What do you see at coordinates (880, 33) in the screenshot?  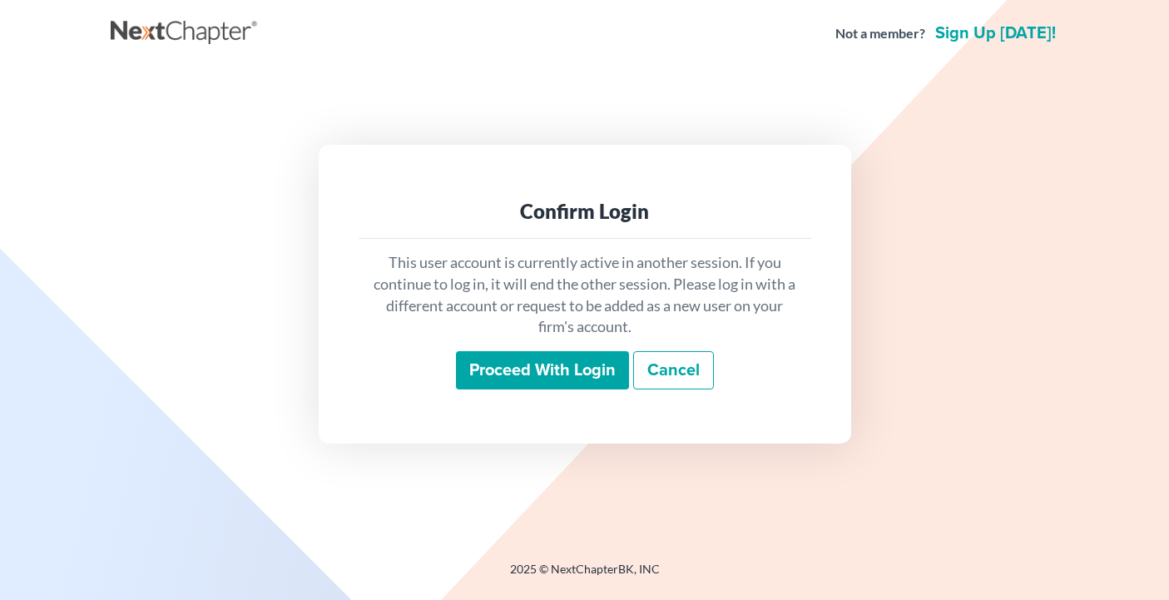 I see `strong: Not a member?` at bounding box center [880, 33].